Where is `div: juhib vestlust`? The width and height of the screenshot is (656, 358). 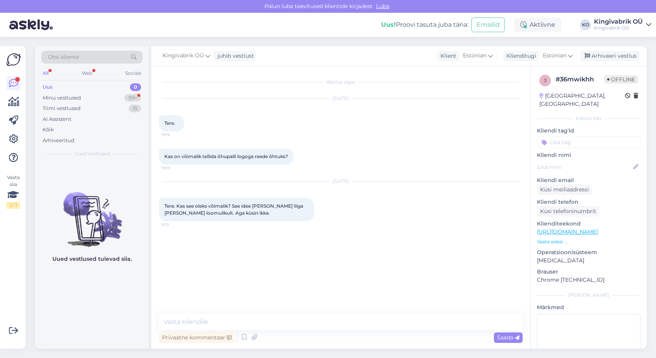 div: juhib vestlust is located at coordinates (234, 56).